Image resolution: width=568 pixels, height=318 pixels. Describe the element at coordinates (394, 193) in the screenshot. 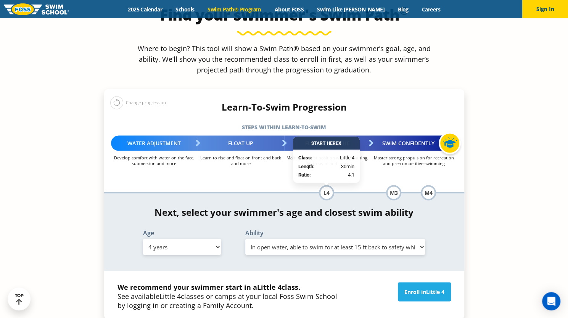

I see `div: M3` at that location.